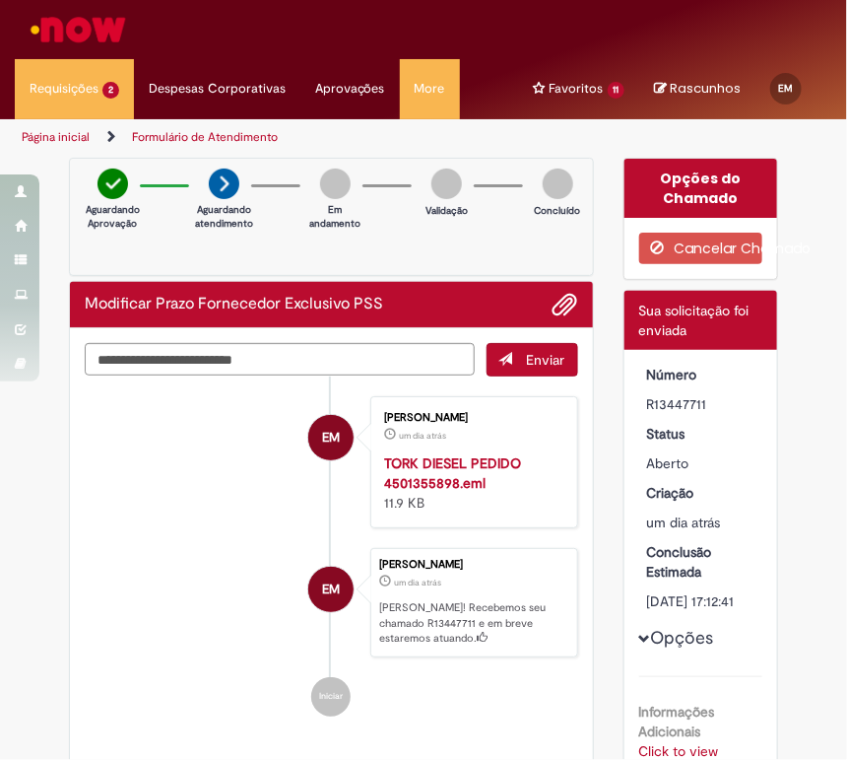  Describe the element at coordinates (112, 217) in the screenshot. I see `p: Aguardando Aprovação` at that location.